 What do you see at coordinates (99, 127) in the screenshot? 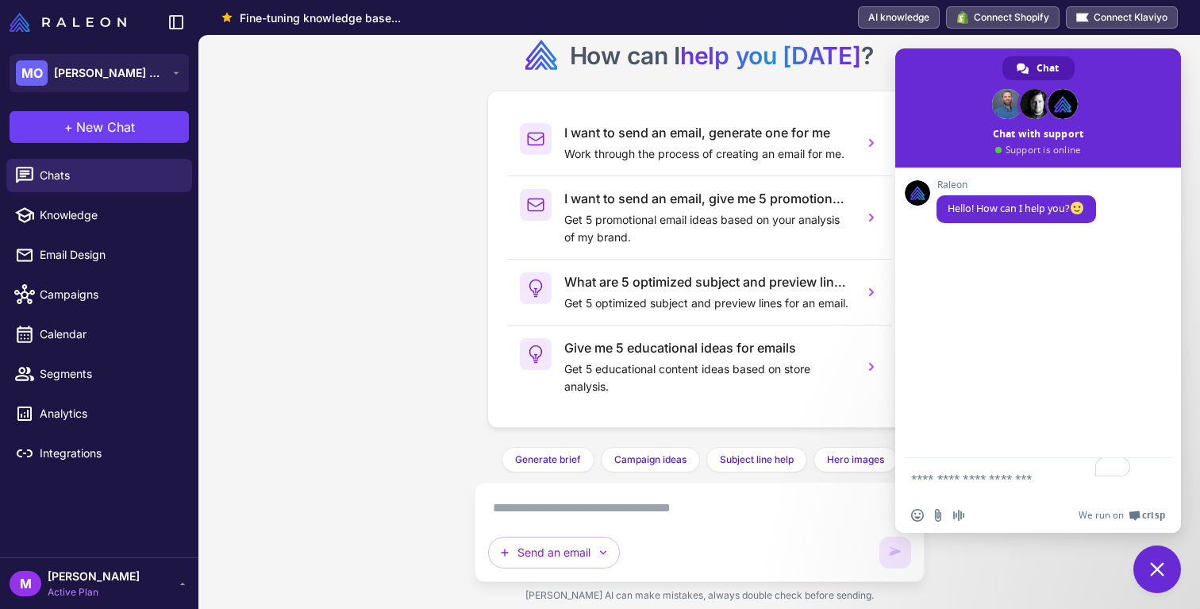
I see `button: +New Chat` at bounding box center [99, 127].